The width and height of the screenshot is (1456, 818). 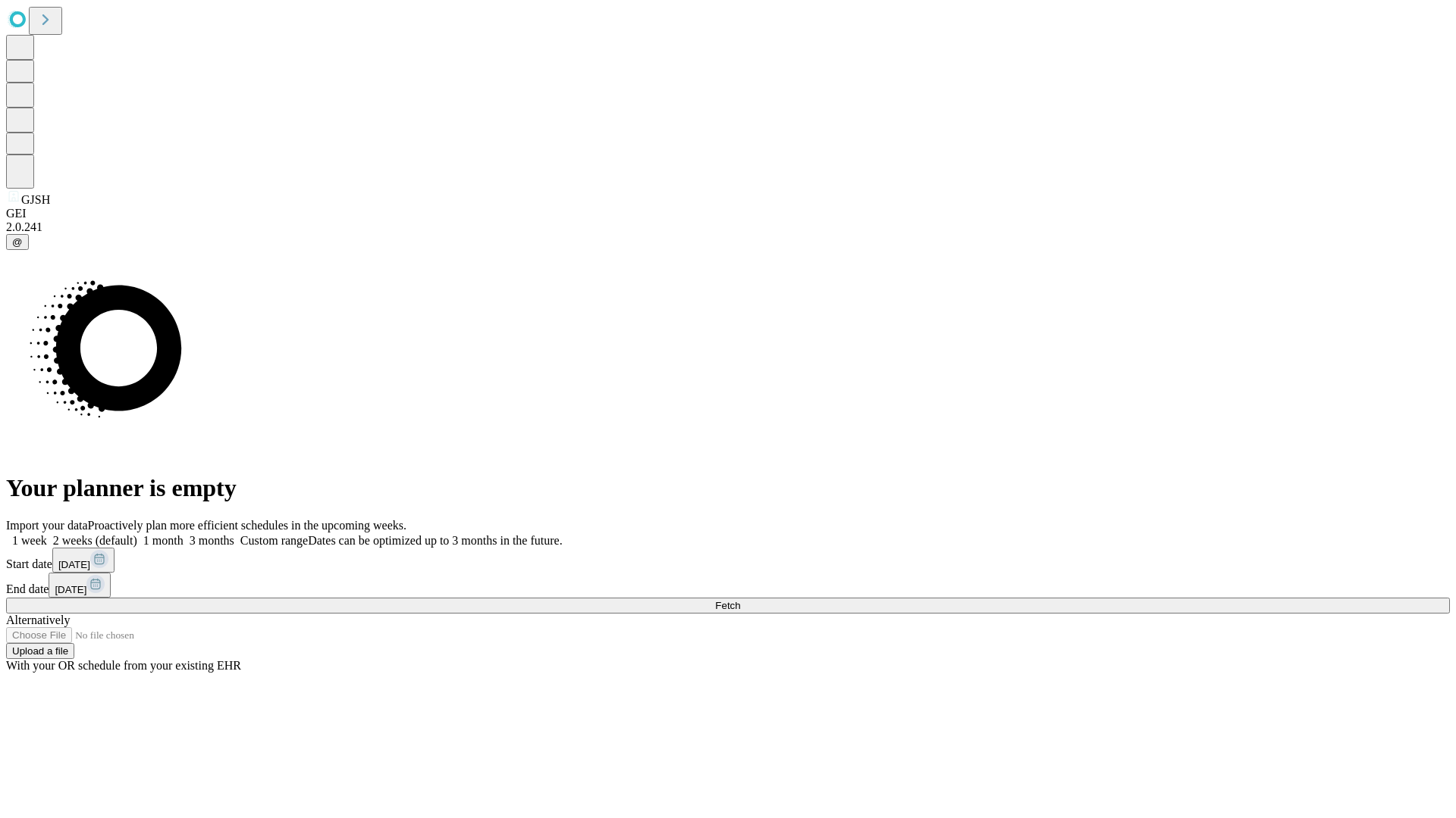 I want to click on span: 3 months, so click(x=212, y=541).